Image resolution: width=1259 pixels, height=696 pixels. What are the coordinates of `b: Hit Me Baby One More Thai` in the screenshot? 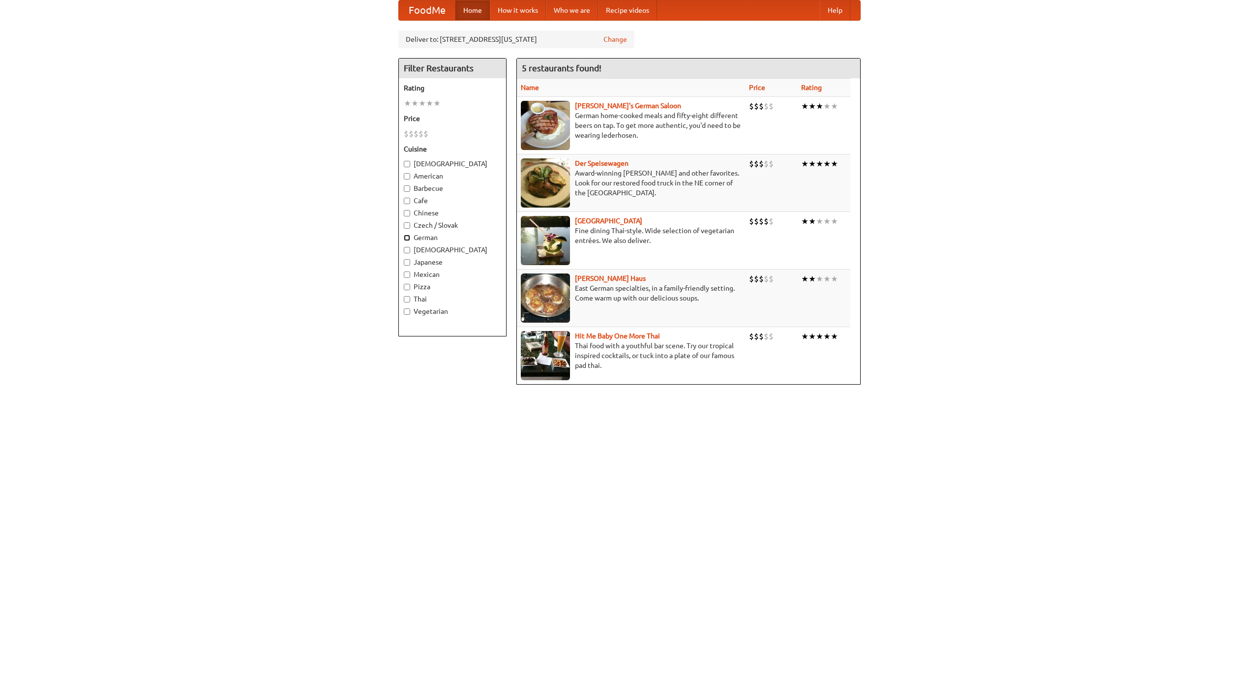 It's located at (617, 336).